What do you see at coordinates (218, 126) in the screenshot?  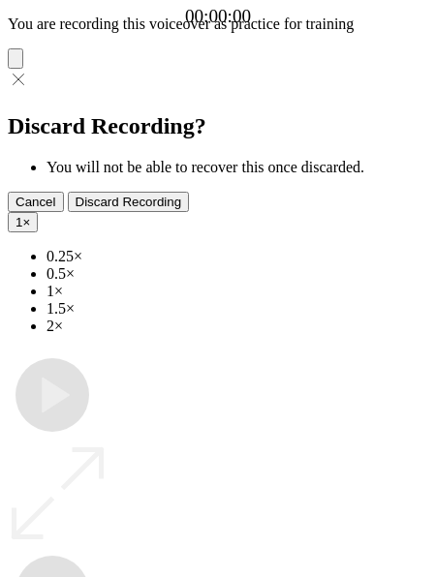 I see `h2: Discard Recording?` at bounding box center [218, 126].